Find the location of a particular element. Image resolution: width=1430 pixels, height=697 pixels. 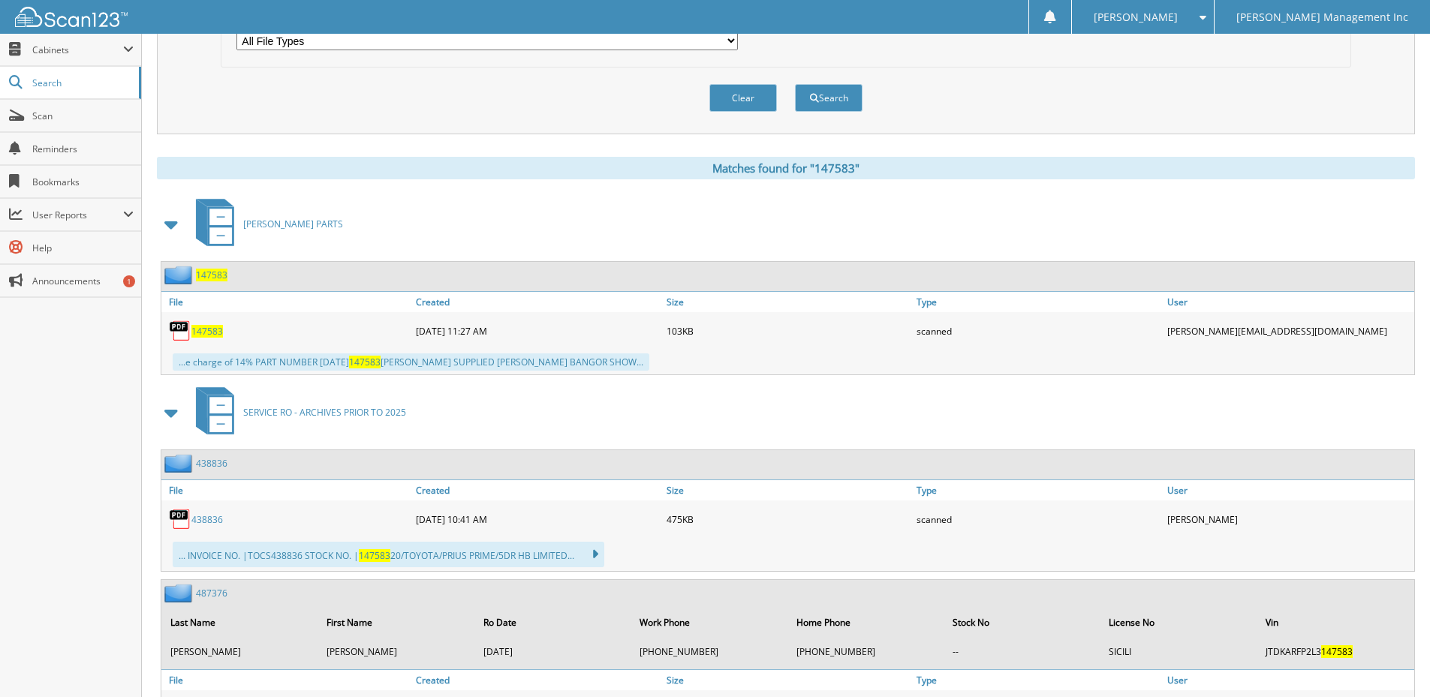

th: License No is located at coordinates (1179, 622).